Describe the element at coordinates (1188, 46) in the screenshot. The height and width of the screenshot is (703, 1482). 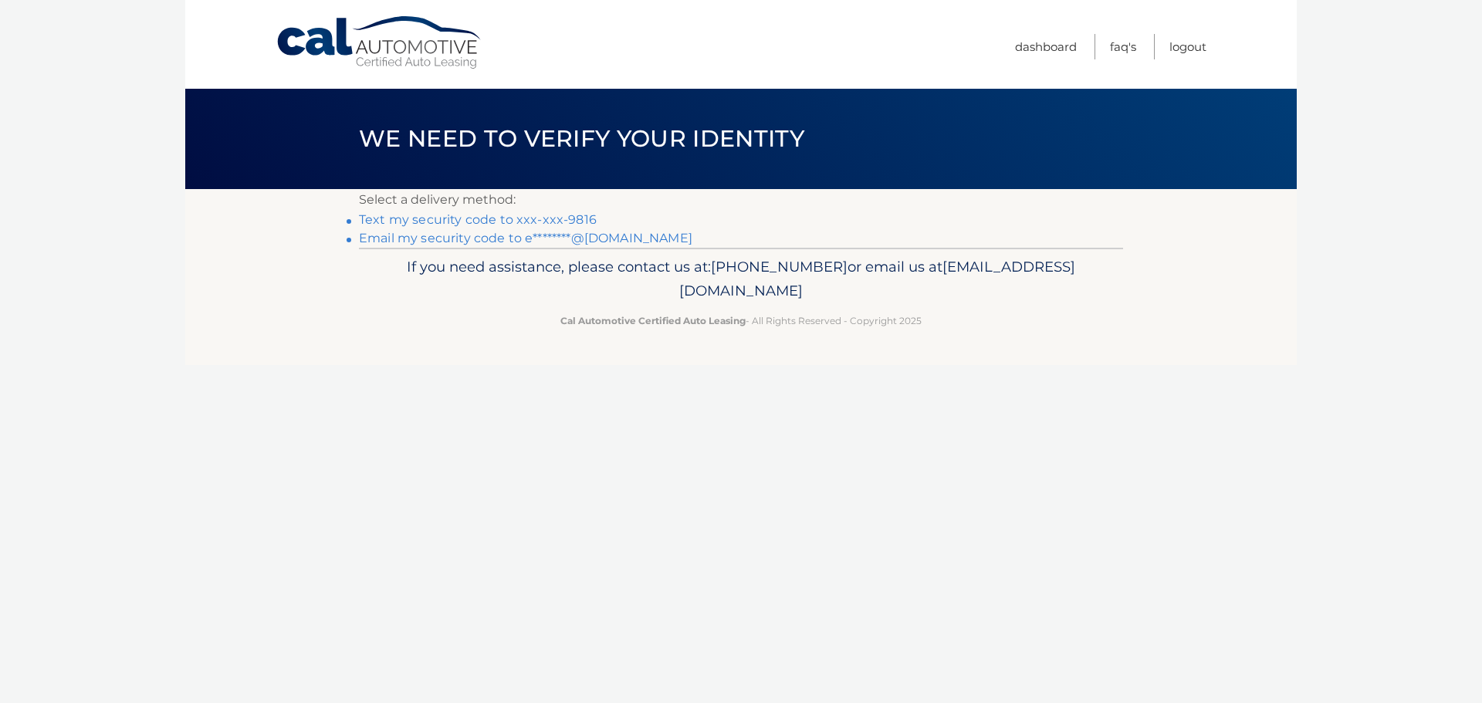
I see `a: Logout` at that location.